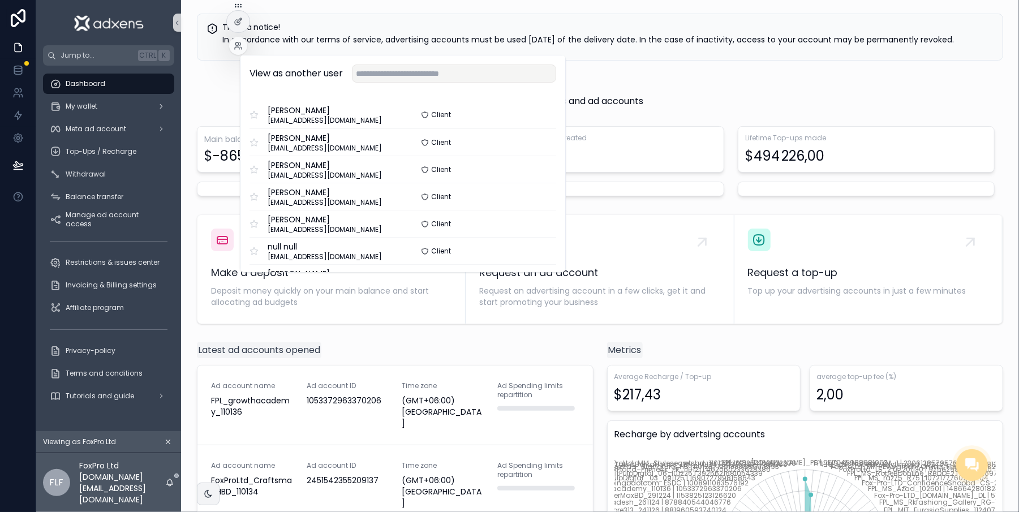 This screenshot has width=1019, height=512. I want to click on tspan: FPL_MS_Azad_102501 | 1486642801824011, so click(938, 488).